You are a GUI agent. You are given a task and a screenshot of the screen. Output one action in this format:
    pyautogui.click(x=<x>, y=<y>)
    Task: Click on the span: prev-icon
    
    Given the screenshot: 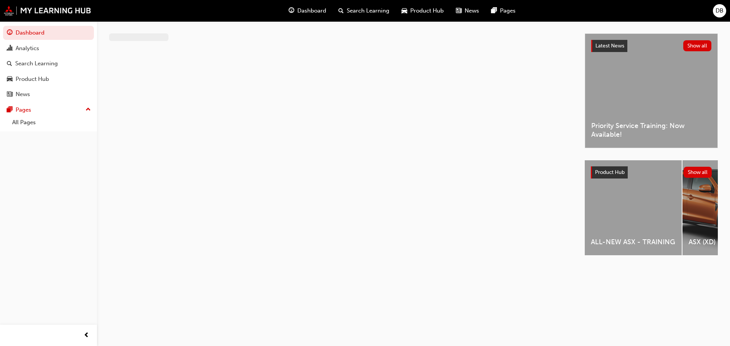 What is the action you would take?
    pyautogui.click(x=86, y=336)
    